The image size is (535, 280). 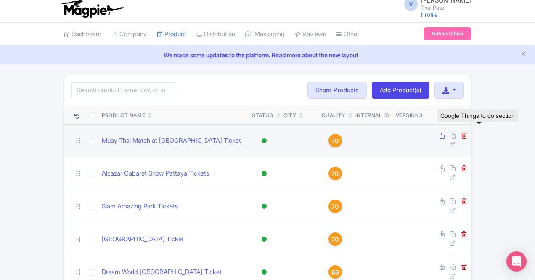 What do you see at coordinates (290, 115) in the screenshot?
I see `div: City` at bounding box center [290, 115].